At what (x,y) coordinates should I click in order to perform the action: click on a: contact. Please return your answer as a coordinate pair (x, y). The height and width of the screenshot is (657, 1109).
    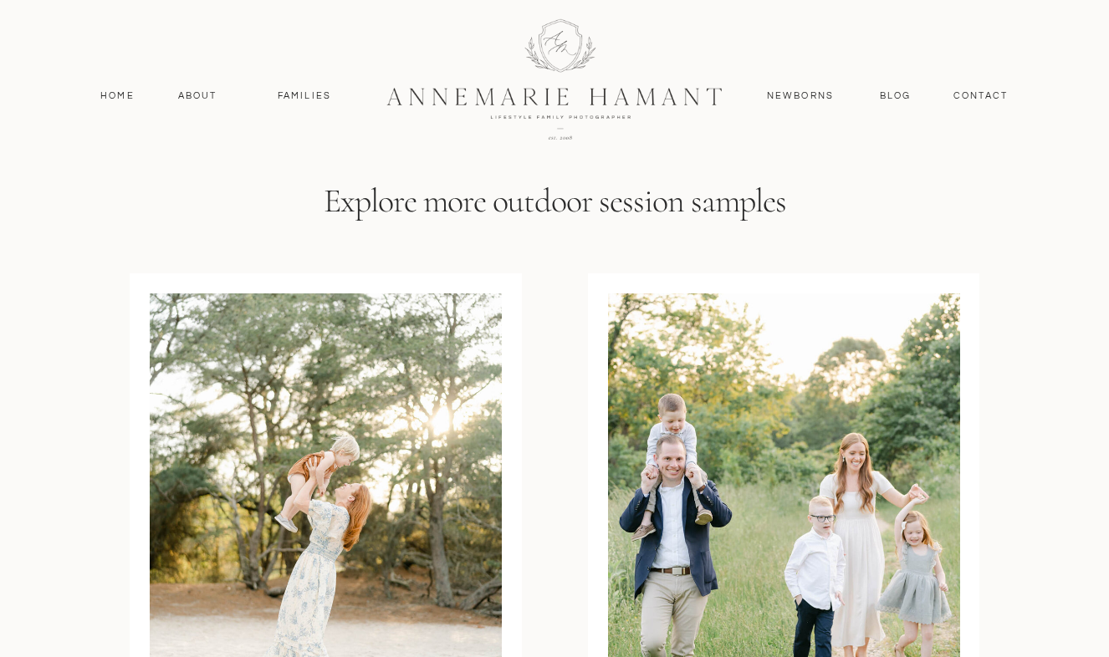
    Looking at the image, I should click on (980, 96).